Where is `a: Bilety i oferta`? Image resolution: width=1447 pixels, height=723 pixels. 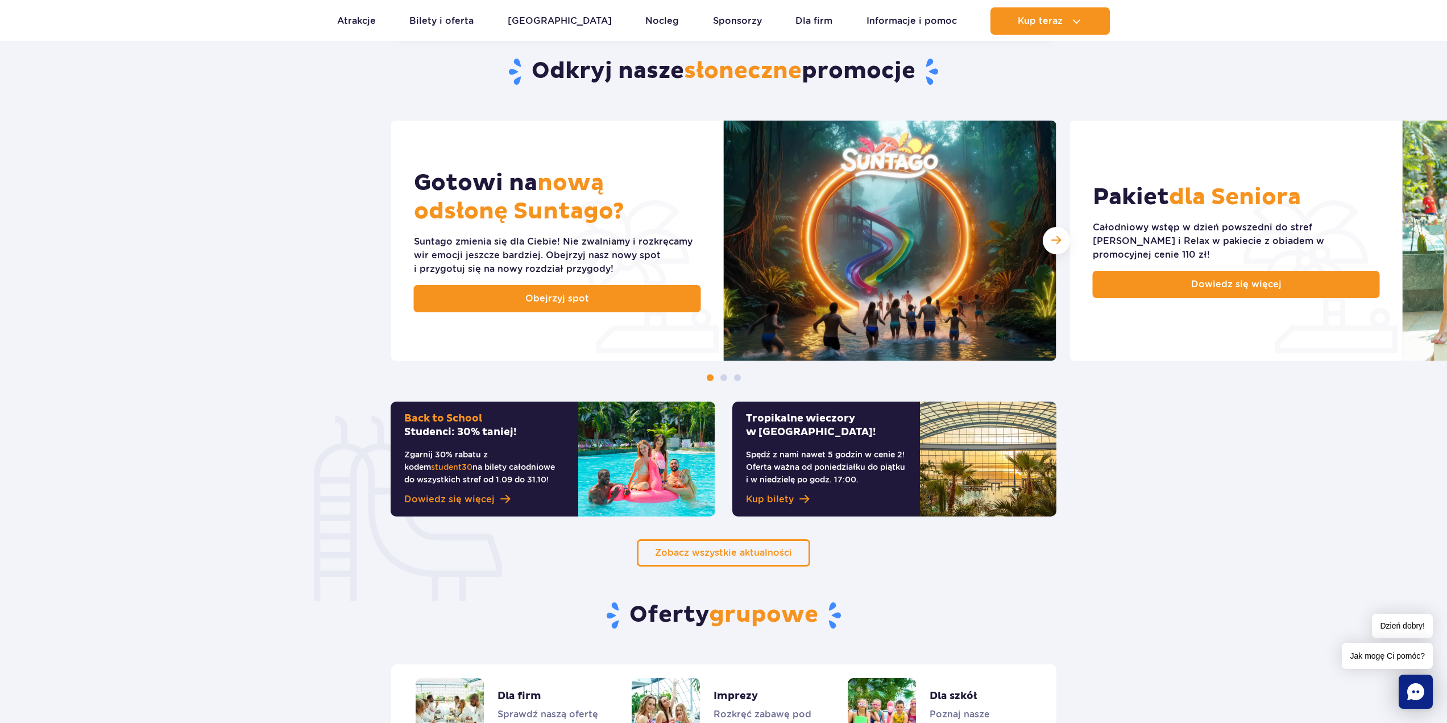 a: Bilety i oferta is located at coordinates (441, 21).